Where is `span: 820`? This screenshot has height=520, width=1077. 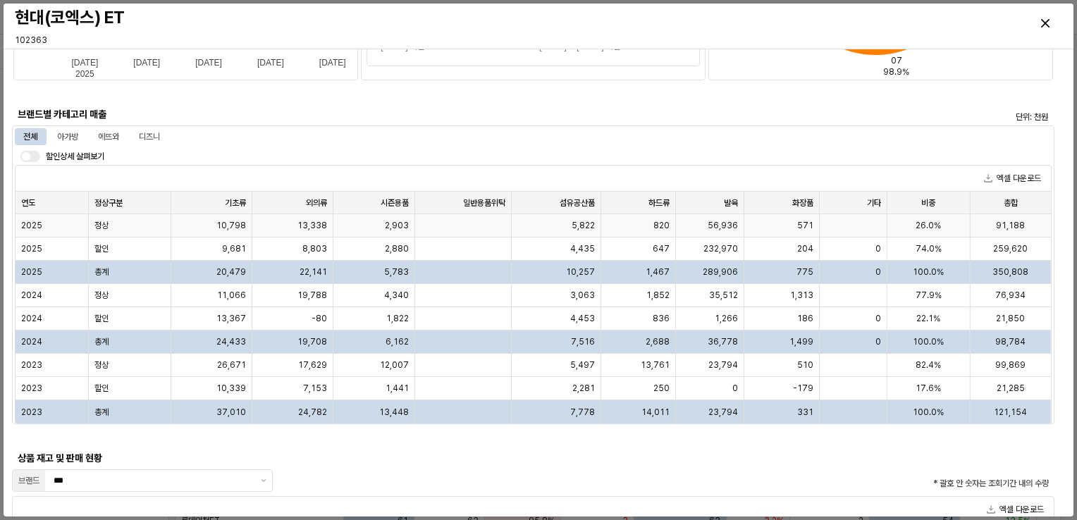 span: 820 is located at coordinates (661, 225).